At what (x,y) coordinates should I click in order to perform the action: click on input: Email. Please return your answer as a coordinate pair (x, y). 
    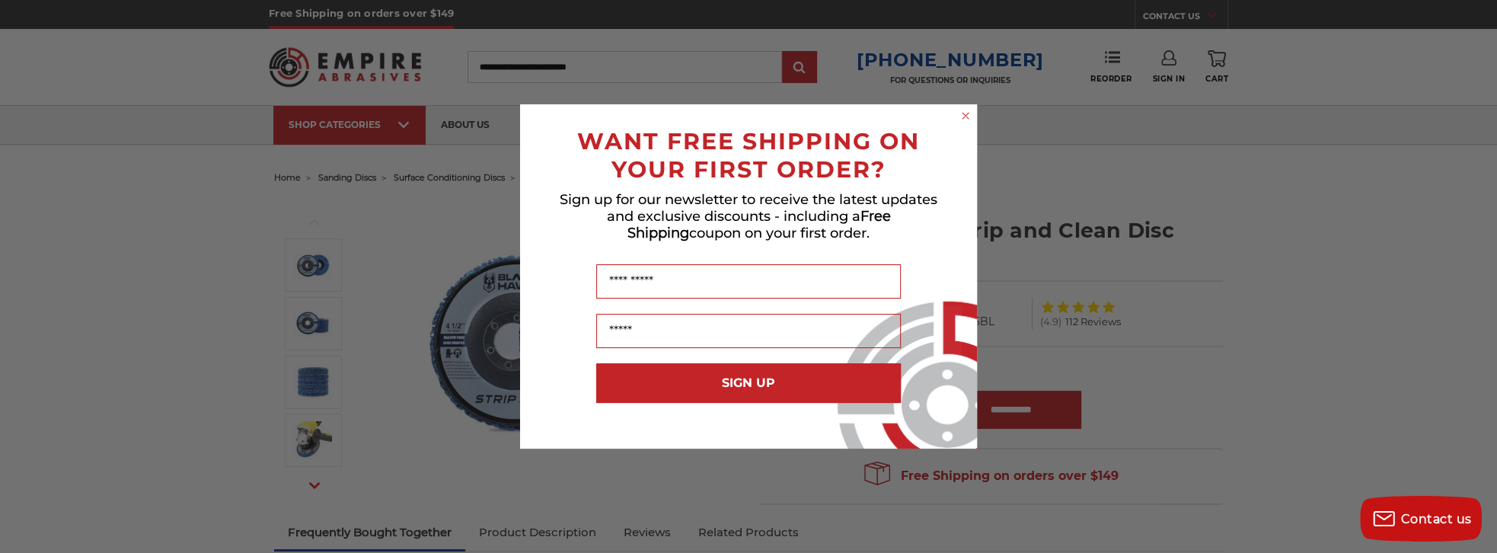
    Looking at the image, I should click on (748, 330).